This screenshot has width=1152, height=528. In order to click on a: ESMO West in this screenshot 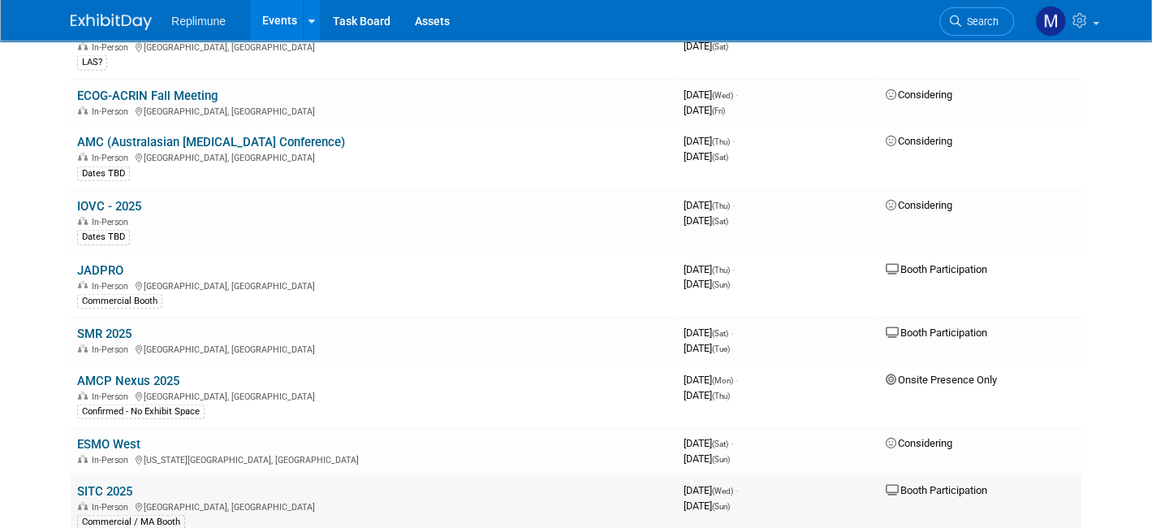, I will do `click(109, 444)`.